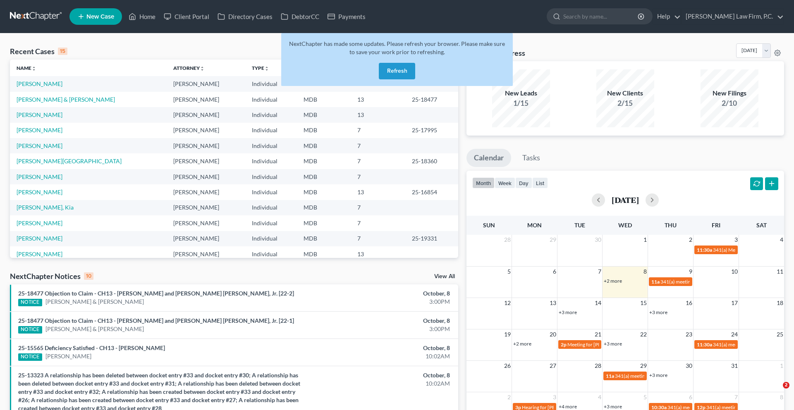 The image size is (794, 410). Describe the element at coordinates (780, 272) in the screenshot. I see `span: 11` at that location.